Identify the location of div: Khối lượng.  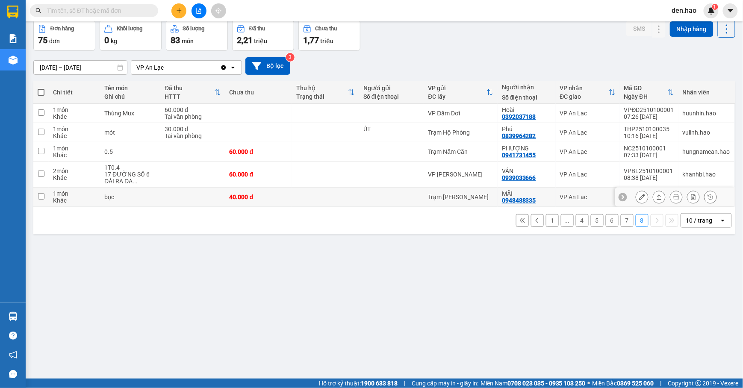
(130, 29).